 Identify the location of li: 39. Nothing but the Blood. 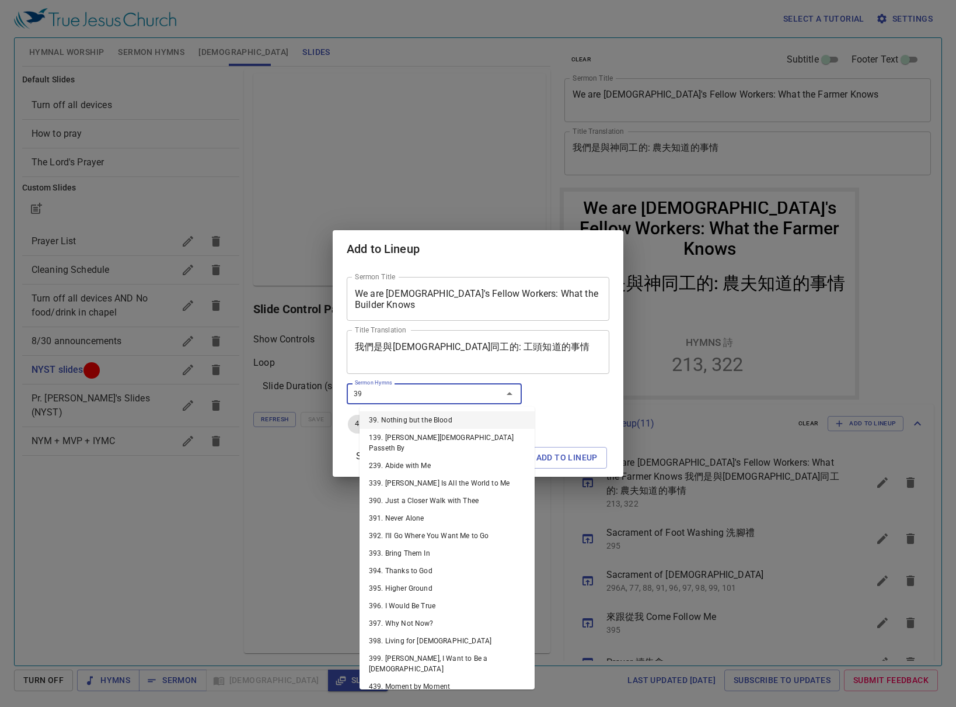
(447, 420).